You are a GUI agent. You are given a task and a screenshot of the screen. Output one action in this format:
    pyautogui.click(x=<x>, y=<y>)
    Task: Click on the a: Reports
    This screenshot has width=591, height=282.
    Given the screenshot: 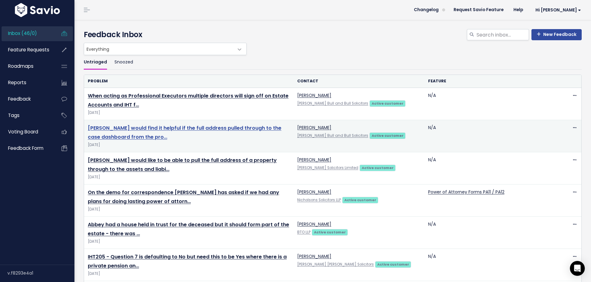 What is the action you would take?
    pyautogui.click(x=26, y=83)
    